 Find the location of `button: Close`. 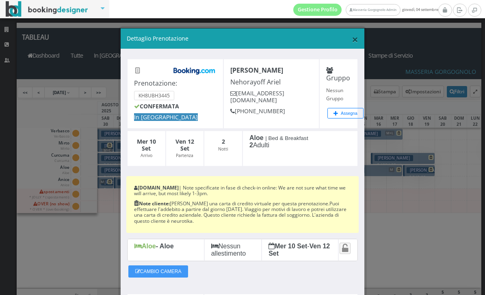

button: Close is located at coordinates (355, 39).